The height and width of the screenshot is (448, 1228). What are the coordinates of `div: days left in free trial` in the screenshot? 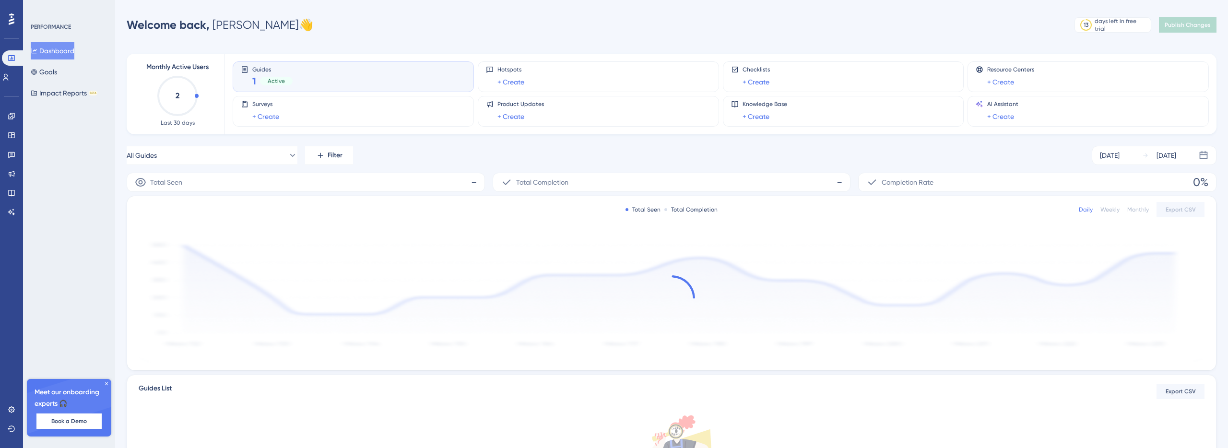 It's located at (1121, 25).